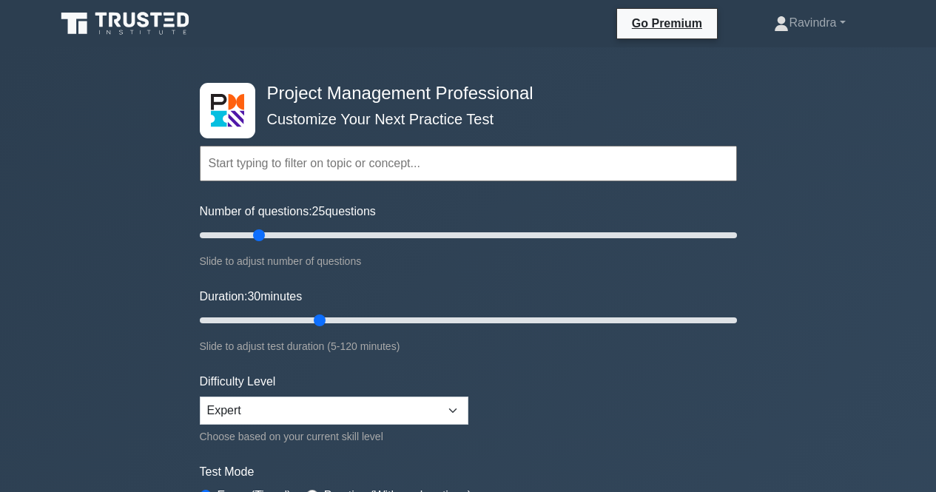  What do you see at coordinates (251, 297) in the screenshot?
I see `label: Duration: minutes` at bounding box center [251, 297].